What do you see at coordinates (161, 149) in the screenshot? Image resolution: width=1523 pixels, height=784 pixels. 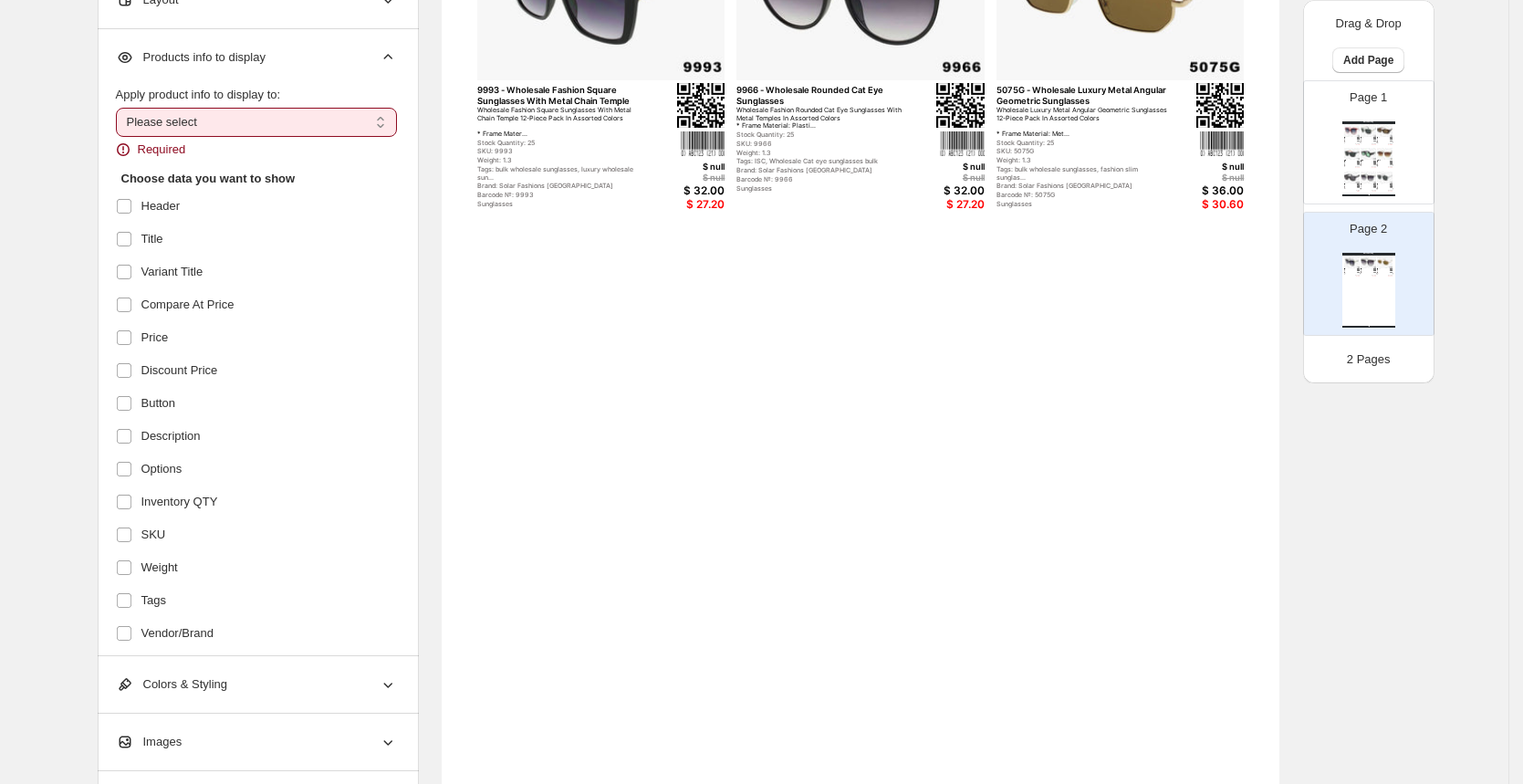 I see `span: Required` at bounding box center [161, 149].